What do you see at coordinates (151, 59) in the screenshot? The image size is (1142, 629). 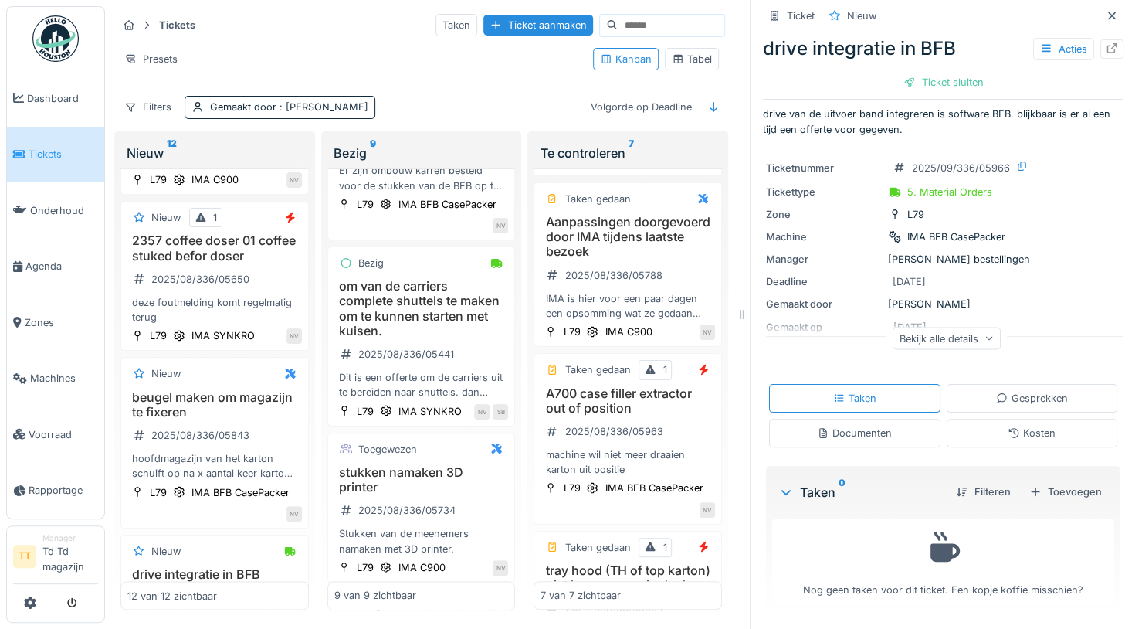 I see `div: Presets` at bounding box center [151, 59].